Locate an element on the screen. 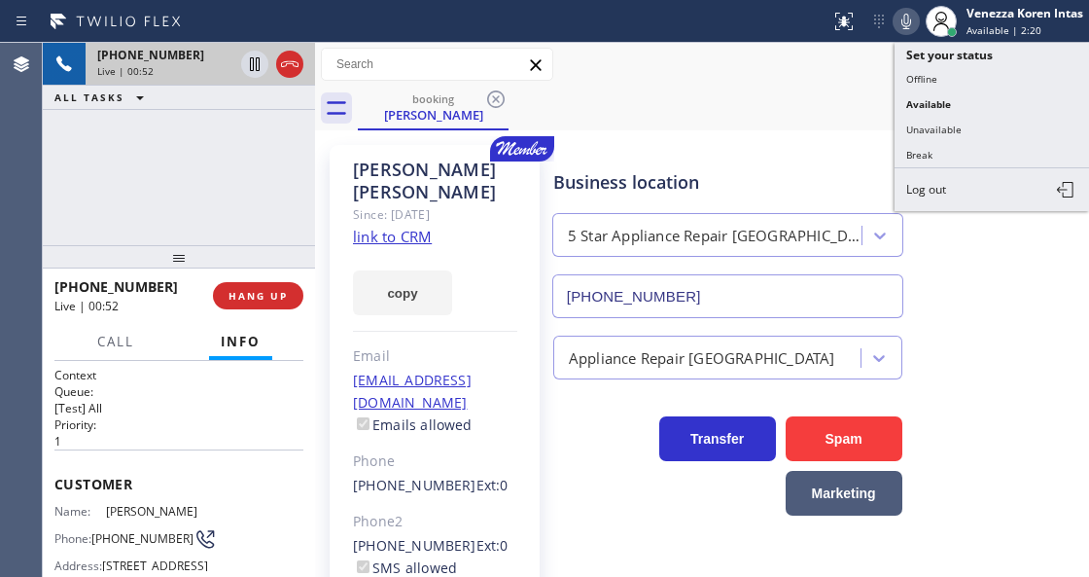 This screenshot has height=577, width=1089. span: ALL TASKS is located at coordinates (89, 97).